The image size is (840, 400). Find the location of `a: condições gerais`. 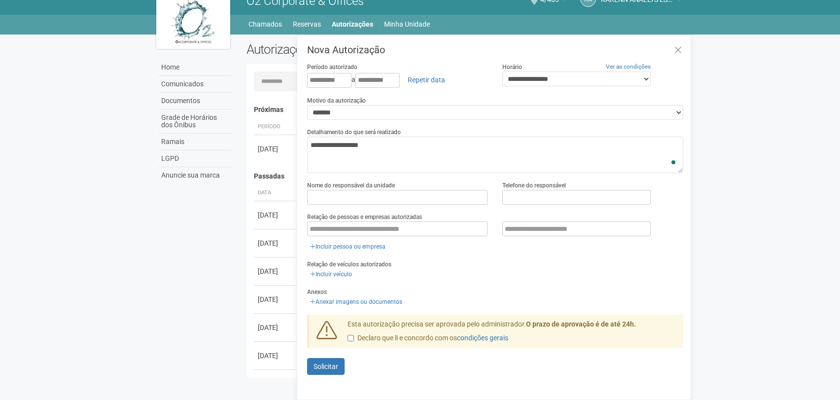

a: condições gerais is located at coordinates (483, 338).